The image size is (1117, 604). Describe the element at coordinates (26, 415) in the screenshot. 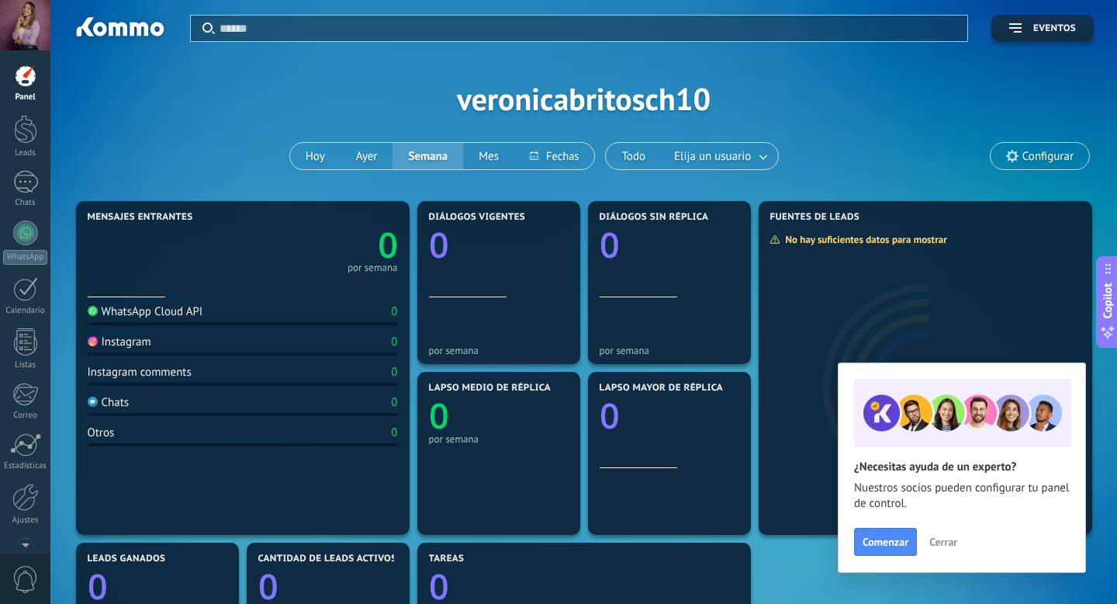

I see `div: Correo` at that location.